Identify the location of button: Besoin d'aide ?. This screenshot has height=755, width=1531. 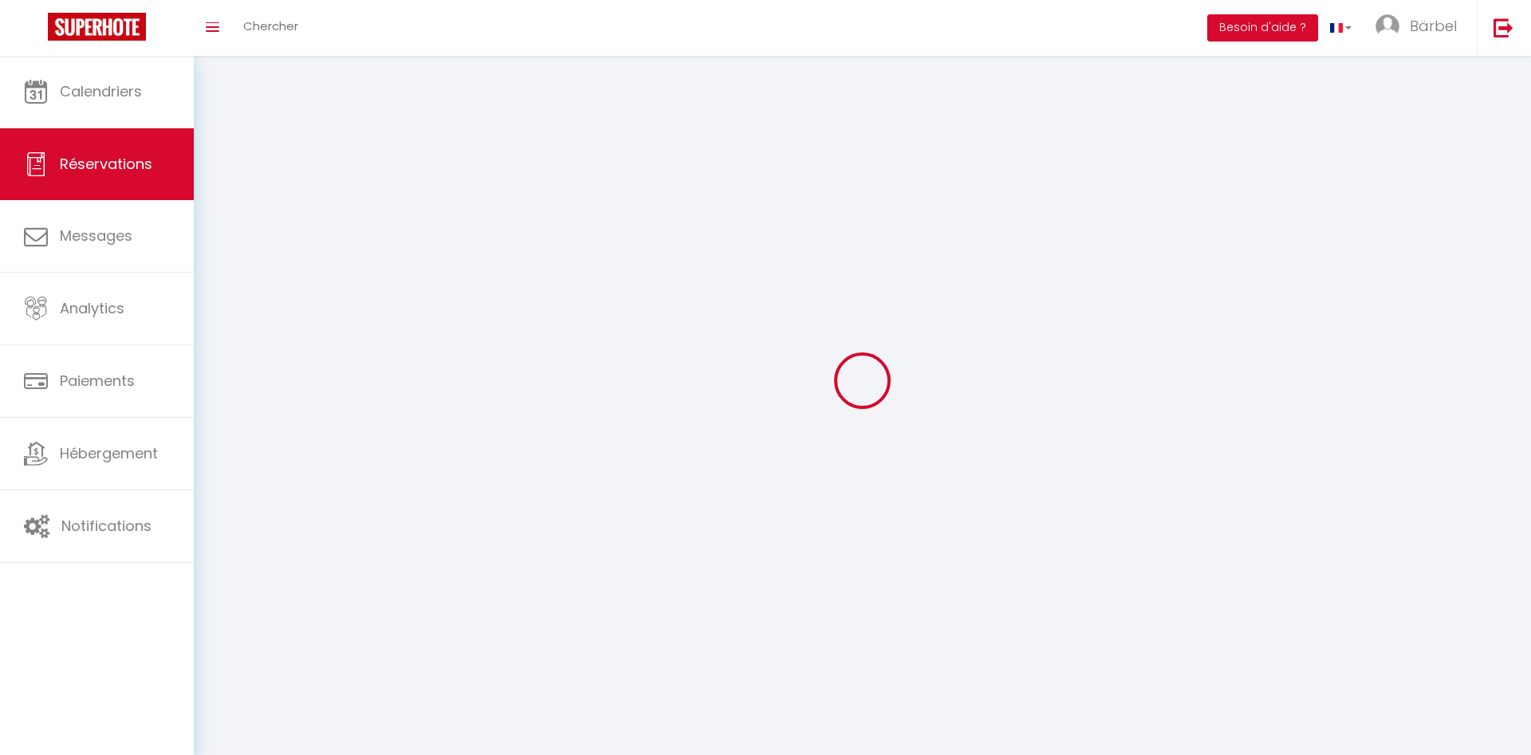
(1262, 28).